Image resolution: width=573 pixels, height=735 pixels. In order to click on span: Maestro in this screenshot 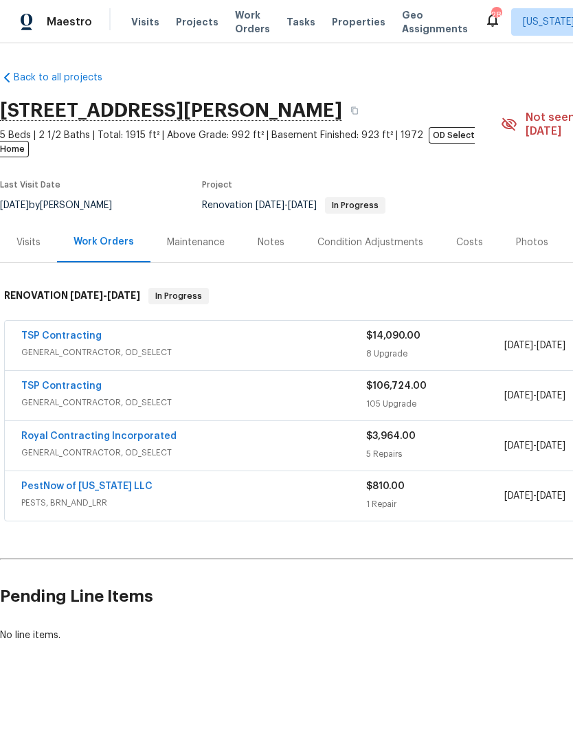, I will do `click(69, 22)`.